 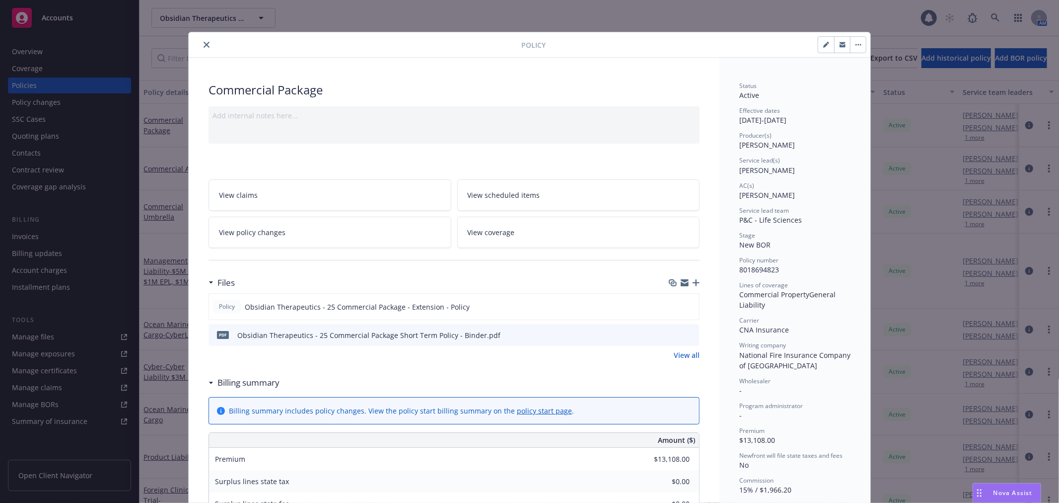 I want to click on span: Commission, so click(x=756, y=480).